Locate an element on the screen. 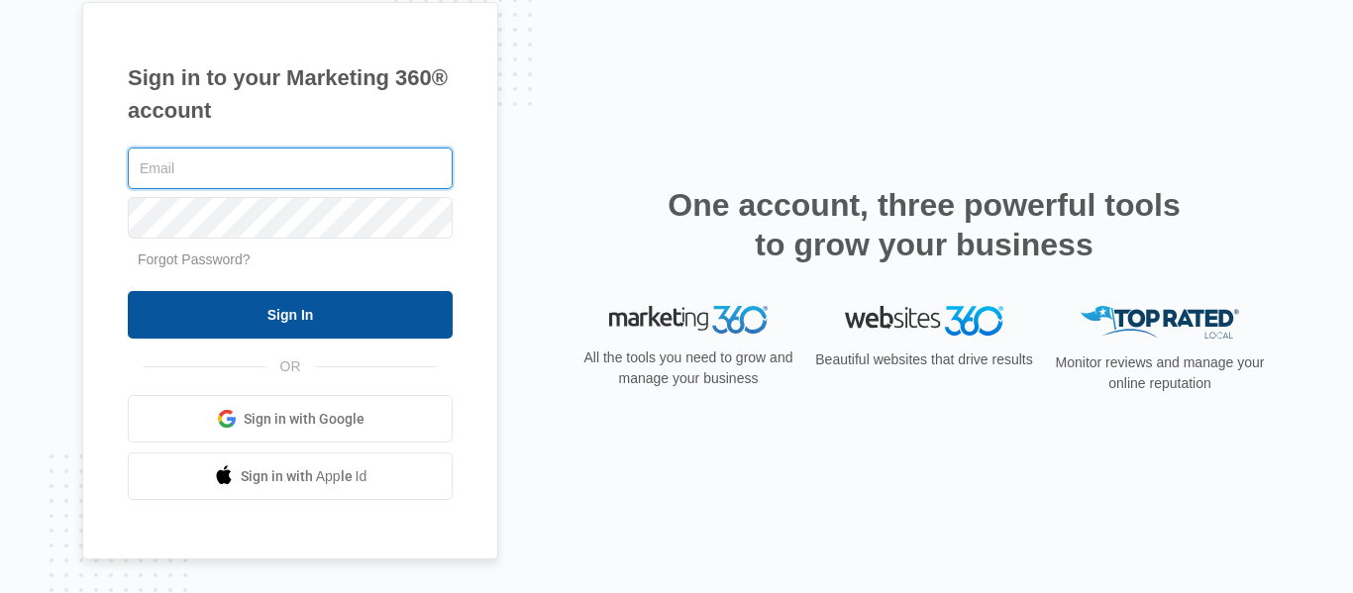 The height and width of the screenshot is (593, 1353). a: Forgot Password? is located at coordinates (194, 259).